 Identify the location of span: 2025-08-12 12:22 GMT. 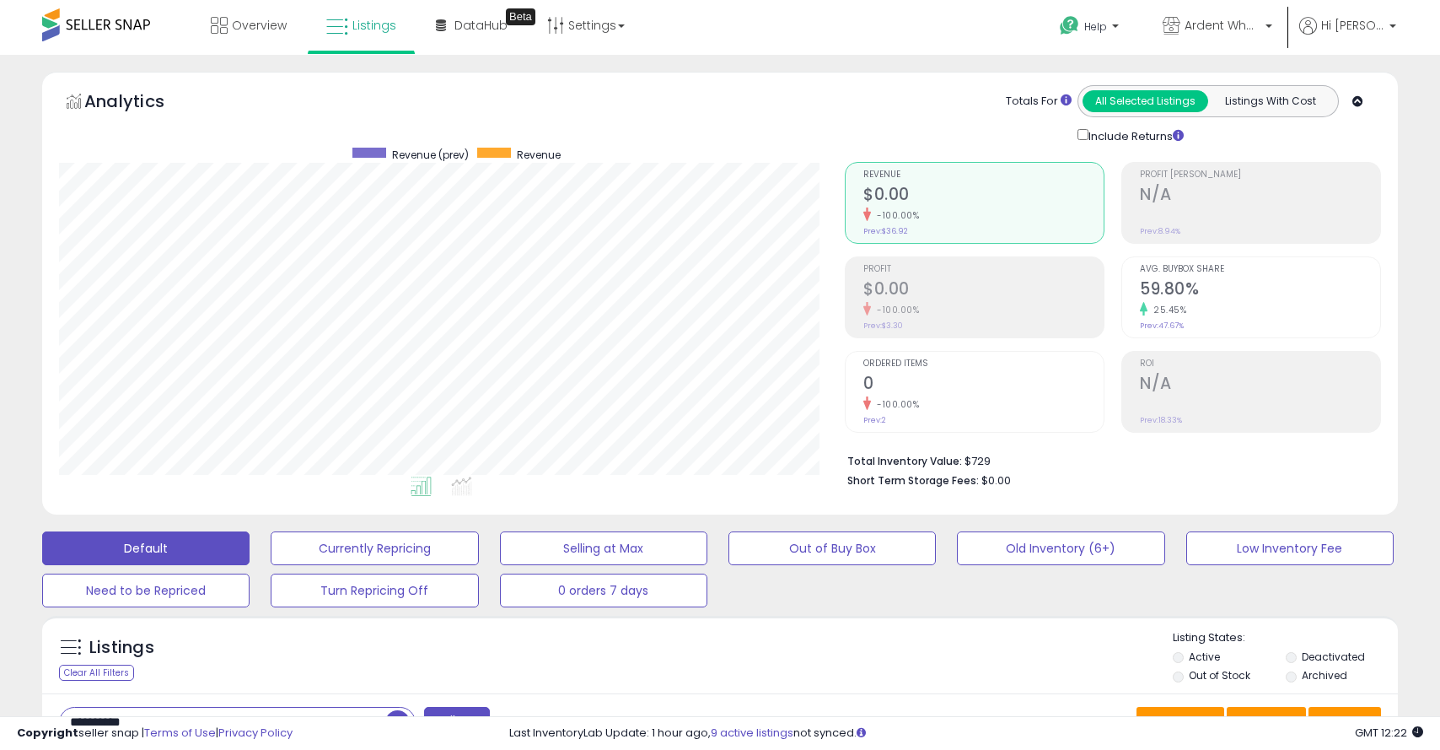
(1389, 732).